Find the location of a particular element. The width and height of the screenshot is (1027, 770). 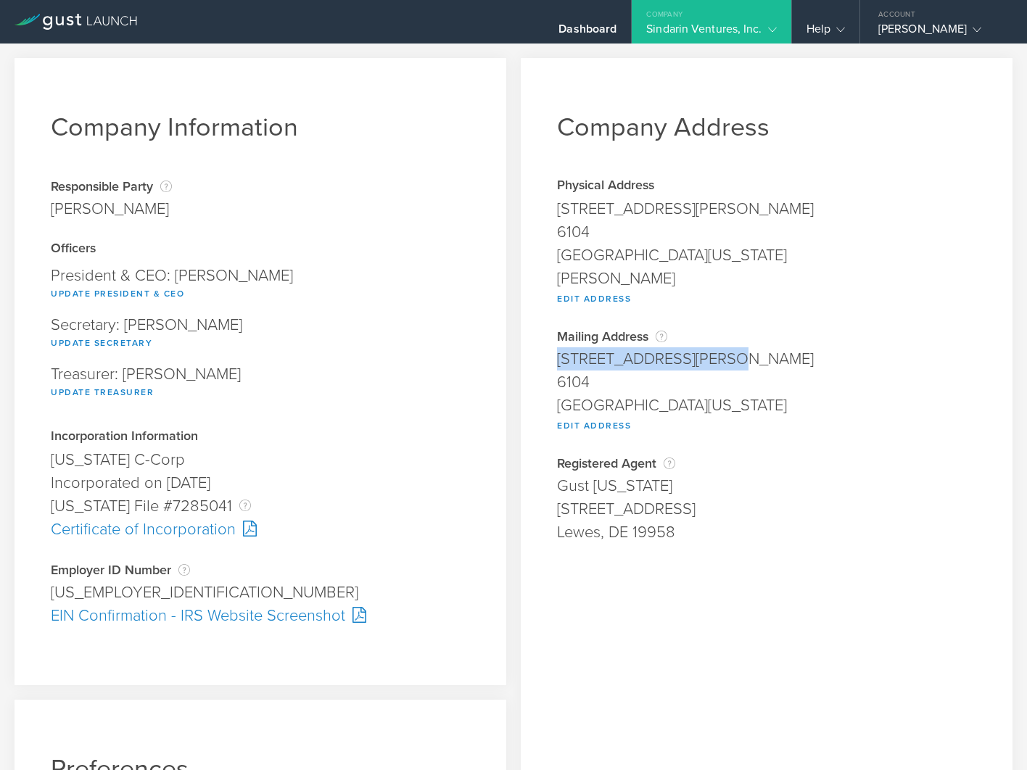

div: Physical Address is located at coordinates (767, 186).